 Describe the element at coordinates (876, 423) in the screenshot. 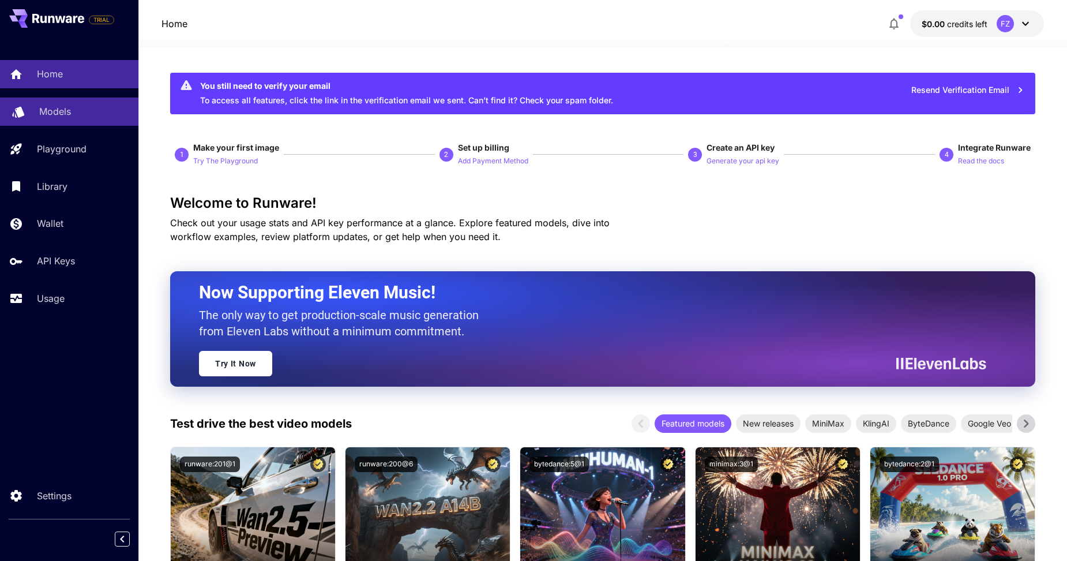

I see `div: KlingAI` at that location.